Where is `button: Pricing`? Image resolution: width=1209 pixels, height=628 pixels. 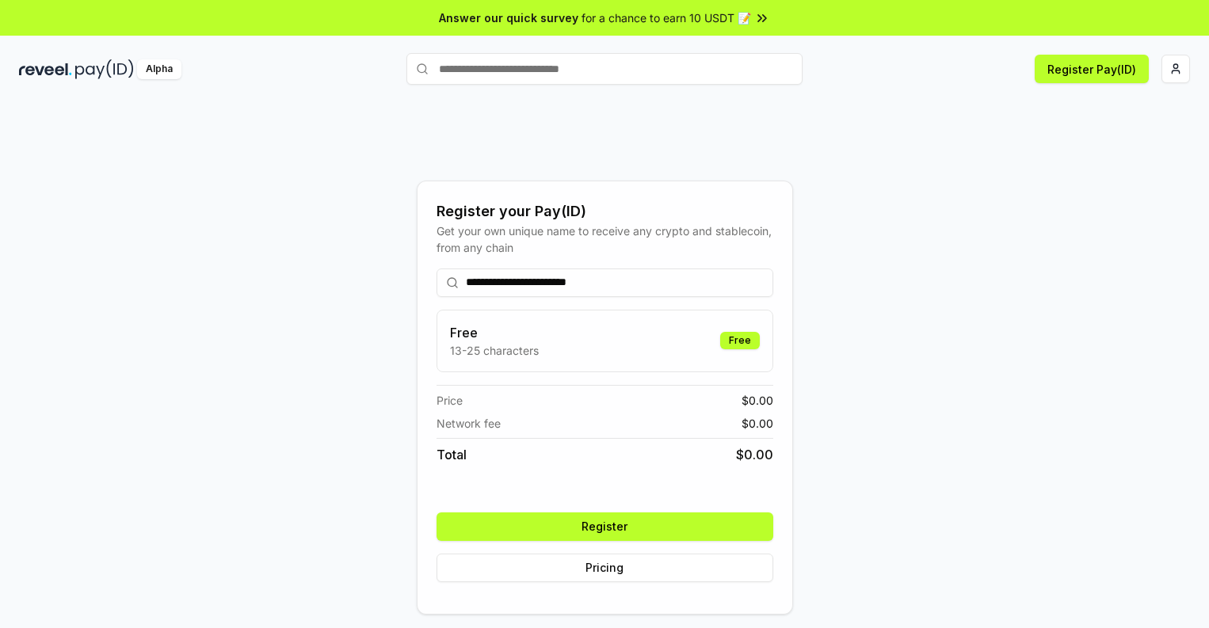 button: Pricing is located at coordinates (605, 568).